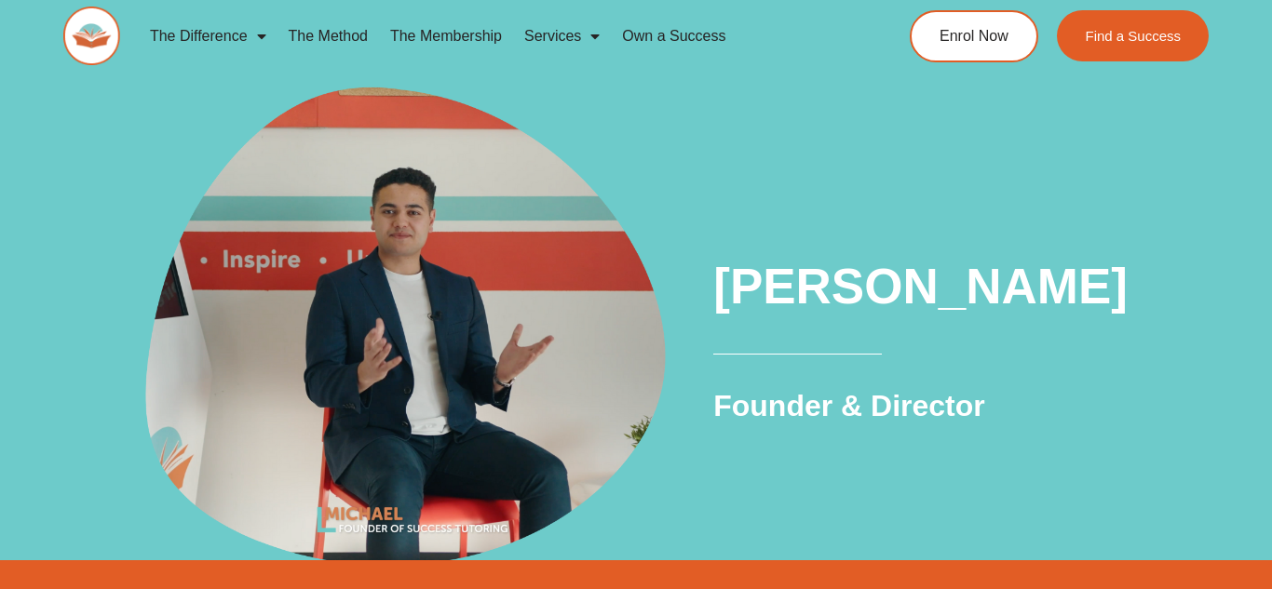  I want to click on a: The Difference, so click(208, 36).